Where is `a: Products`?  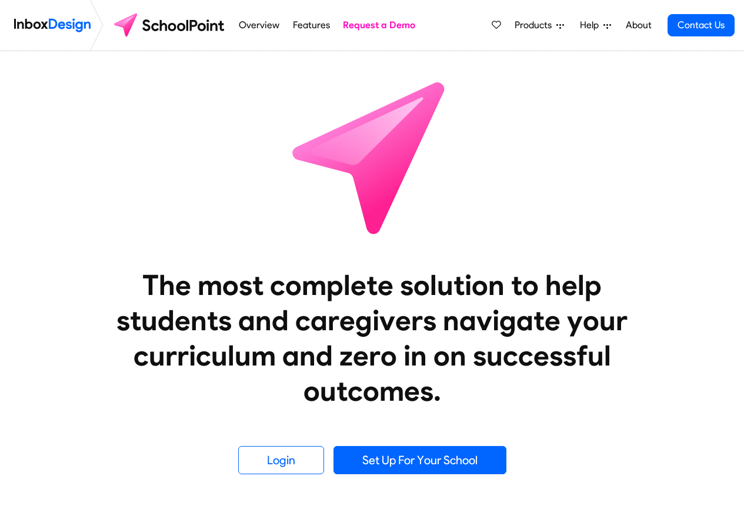
a: Products is located at coordinates (539, 25).